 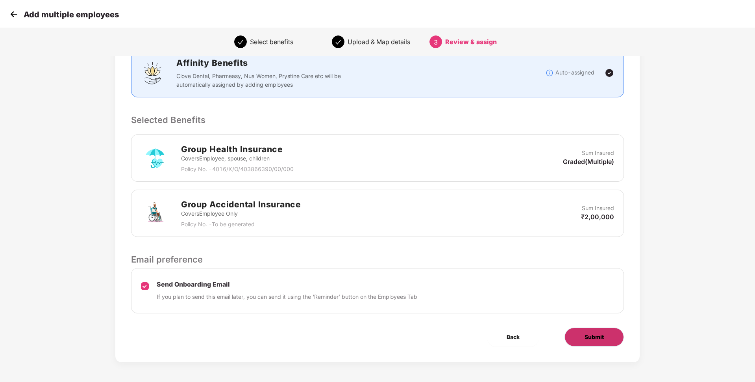 I want to click on p: Covers Employee Only, so click(x=241, y=213).